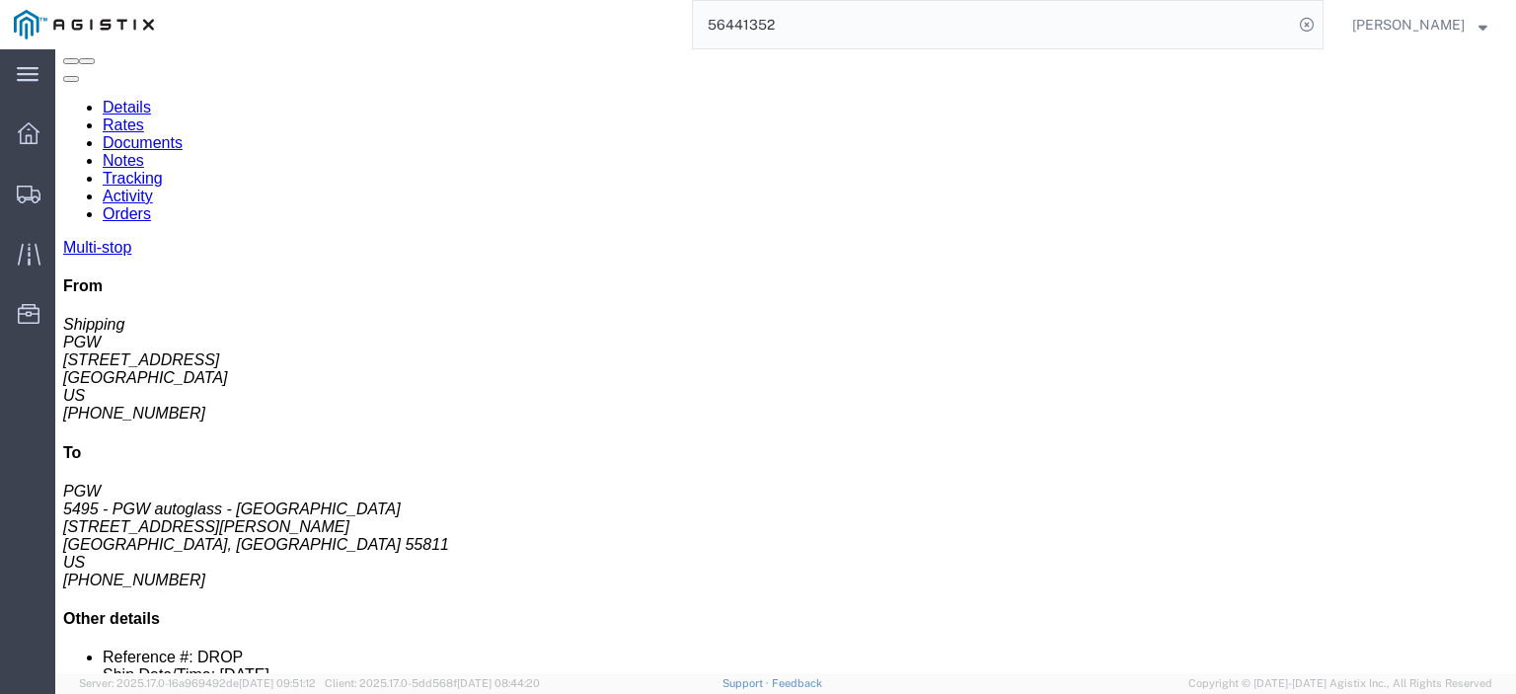 The height and width of the screenshot is (694, 1516). Describe the element at coordinates (84, 25) in the screenshot. I see `img: logo` at that location.